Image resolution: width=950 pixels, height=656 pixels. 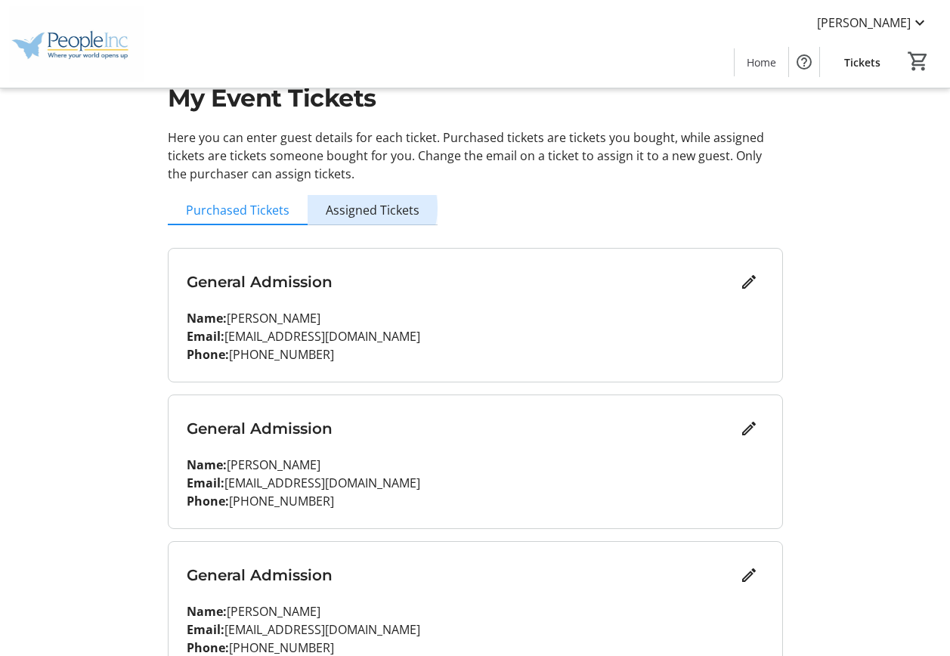 I want to click on h1: My Event Tickets, so click(x=475, y=98).